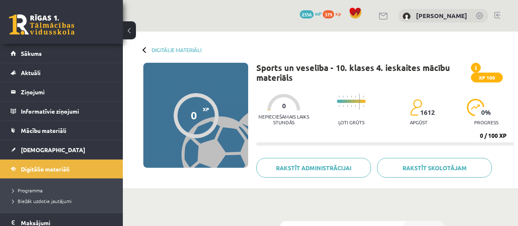 The image size is (518, 226). I want to click on p: apgūst, so click(418, 122).